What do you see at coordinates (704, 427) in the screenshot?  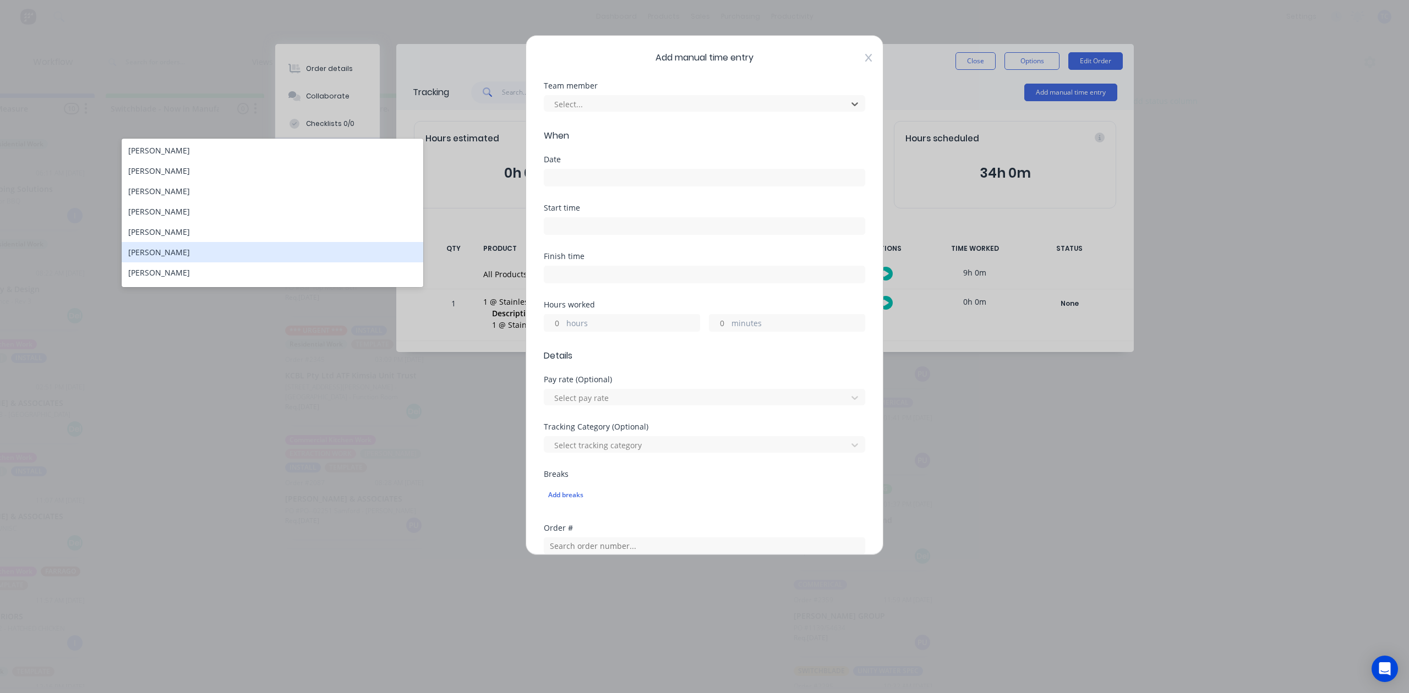 I see `div: Tracking Category (Optional)` at bounding box center [704, 427].